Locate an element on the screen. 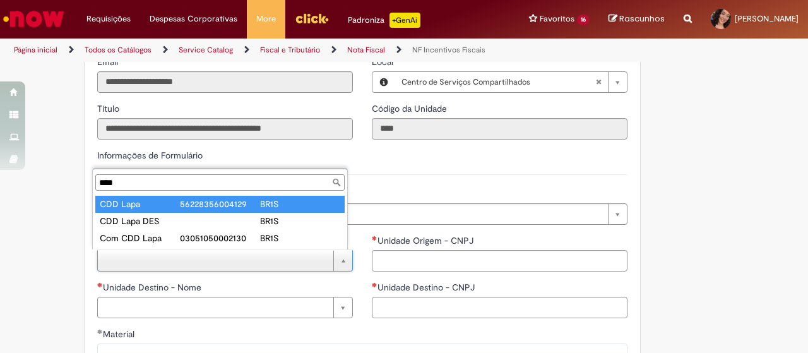 The height and width of the screenshot is (353, 808). ul: Unidade Origem - Nome is located at coordinates (220, 221).